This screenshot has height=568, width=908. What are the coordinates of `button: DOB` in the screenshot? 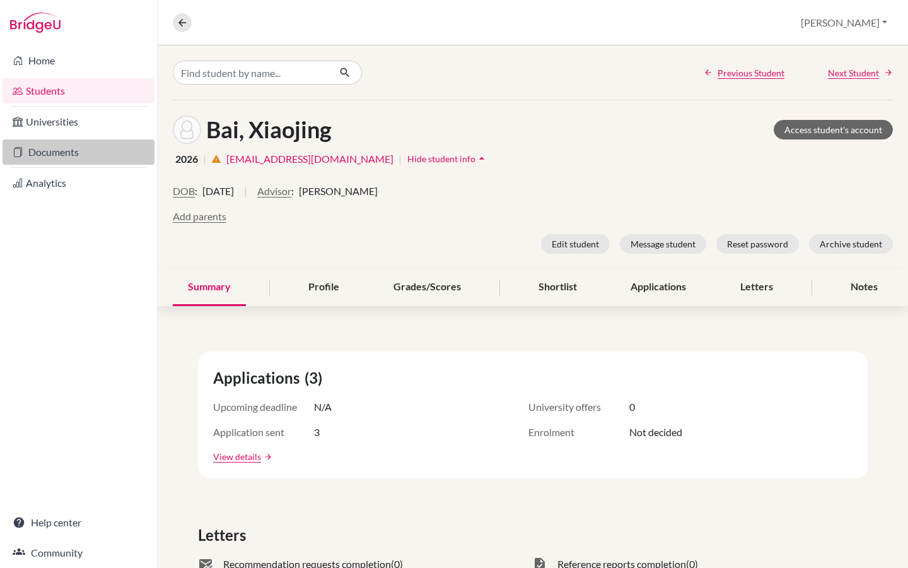 It's located at (184, 191).